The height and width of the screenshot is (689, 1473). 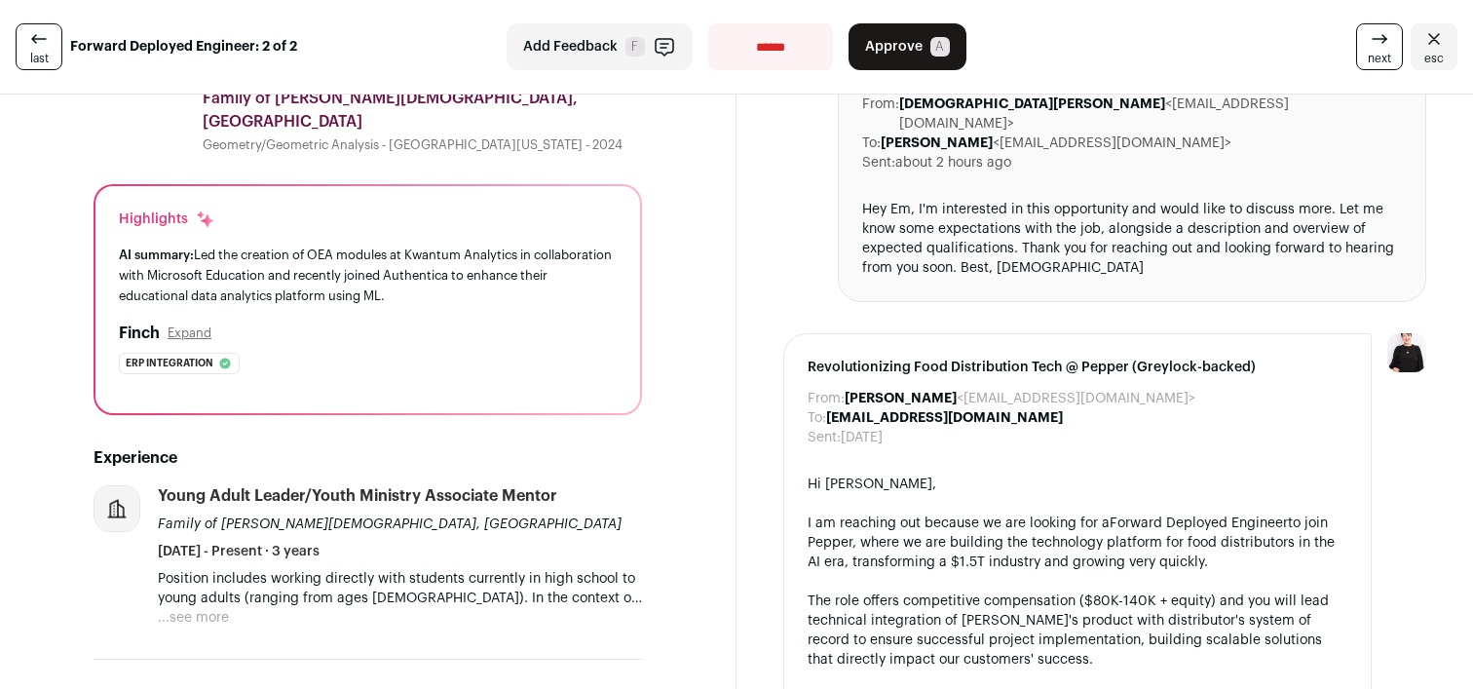 What do you see at coordinates (193, 618) in the screenshot?
I see `button: ...see more` at bounding box center [193, 618].